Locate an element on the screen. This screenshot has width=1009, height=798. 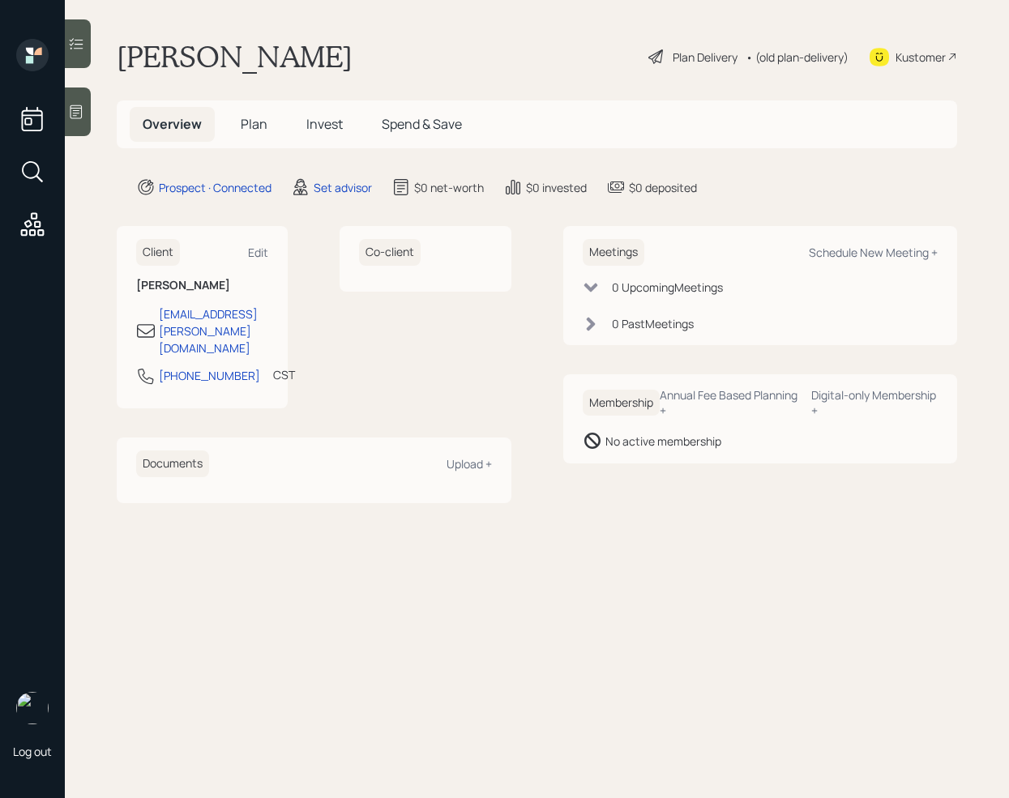
h6: Meetings is located at coordinates (613, 252).